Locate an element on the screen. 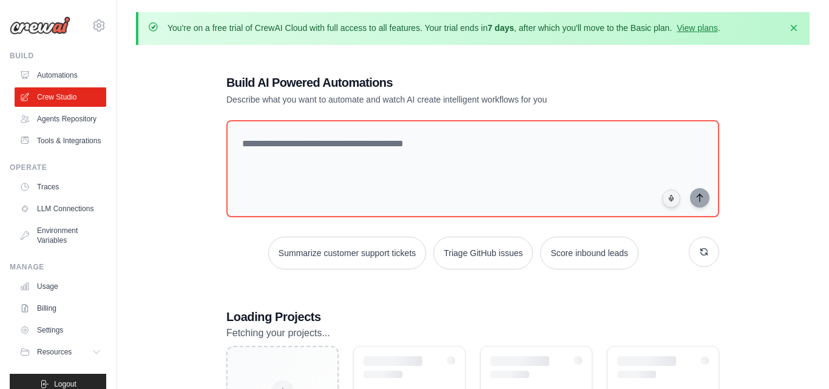  h1: Build AI Powered Automations is located at coordinates (430, 83).